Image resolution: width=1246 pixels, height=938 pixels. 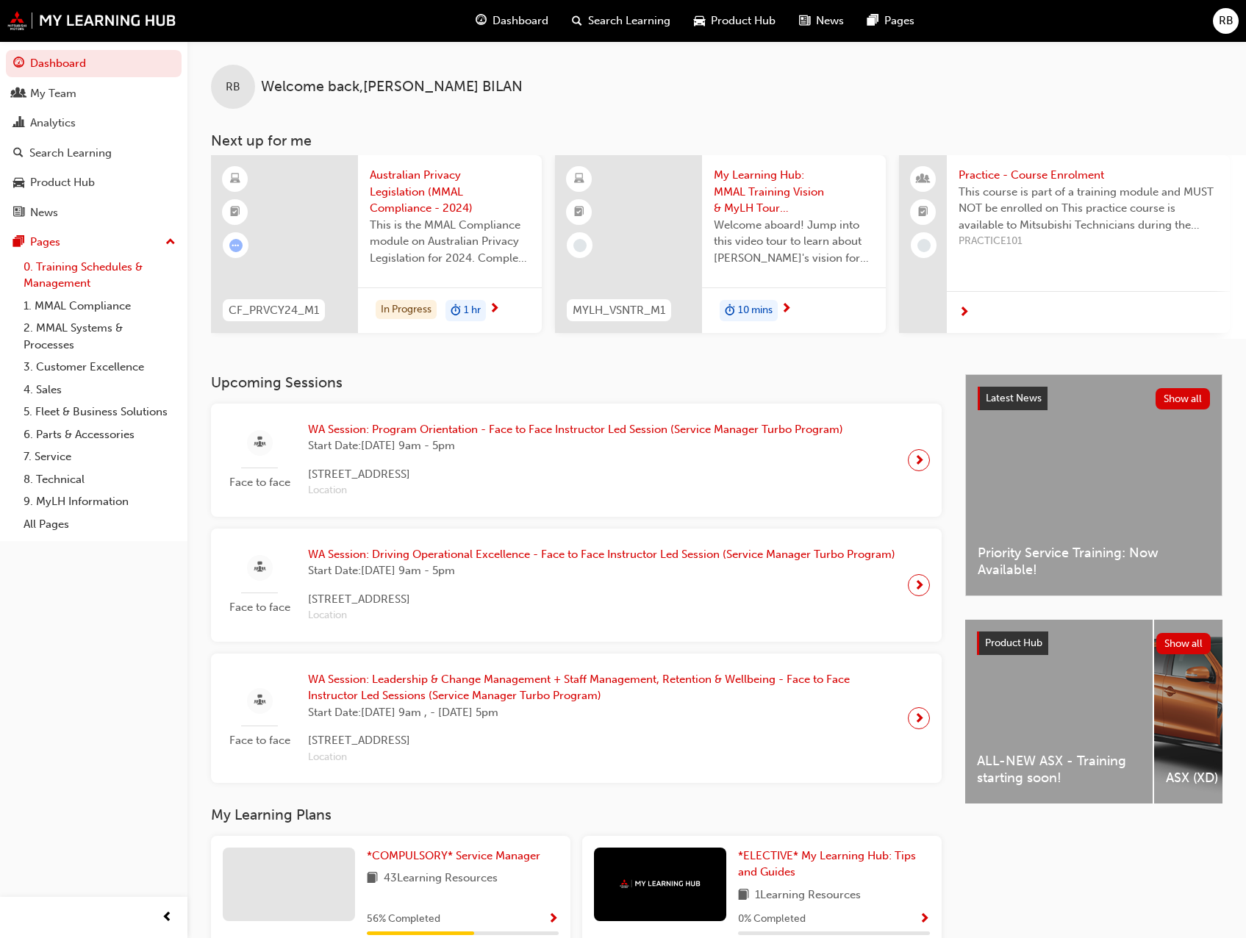 I want to click on span: Pages, so click(x=899, y=21).